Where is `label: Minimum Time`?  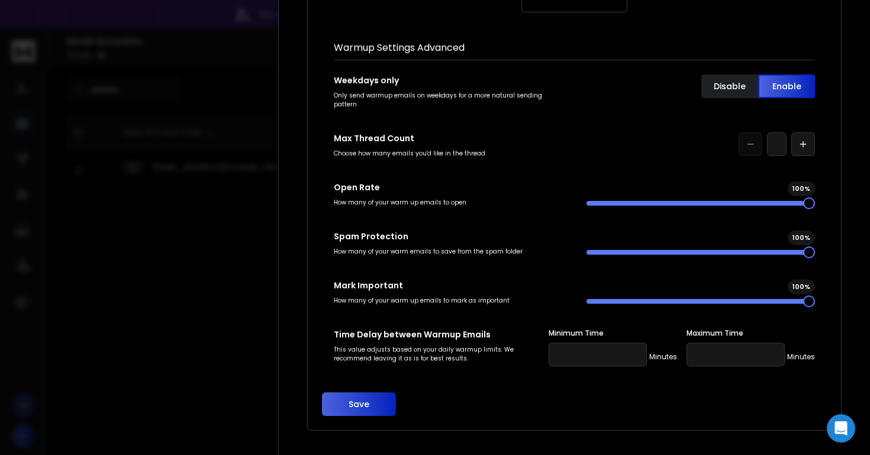
label: Minimum Time is located at coordinates (612, 334).